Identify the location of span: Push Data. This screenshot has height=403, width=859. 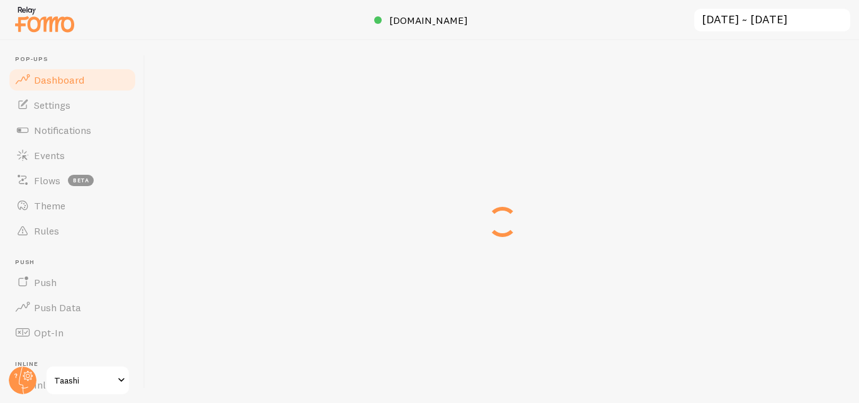
(57, 308).